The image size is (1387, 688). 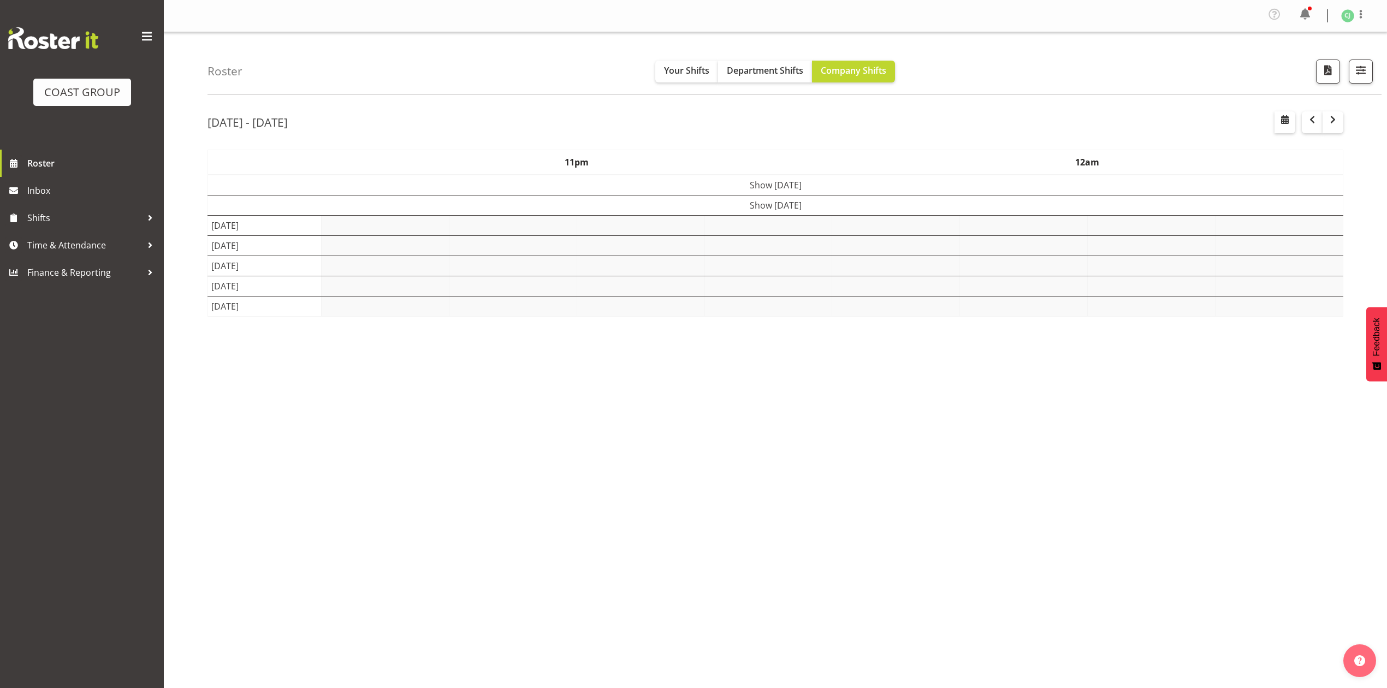 What do you see at coordinates (687, 72) in the screenshot?
I see `button: Your Shifts` at bounding box center [687, 72].